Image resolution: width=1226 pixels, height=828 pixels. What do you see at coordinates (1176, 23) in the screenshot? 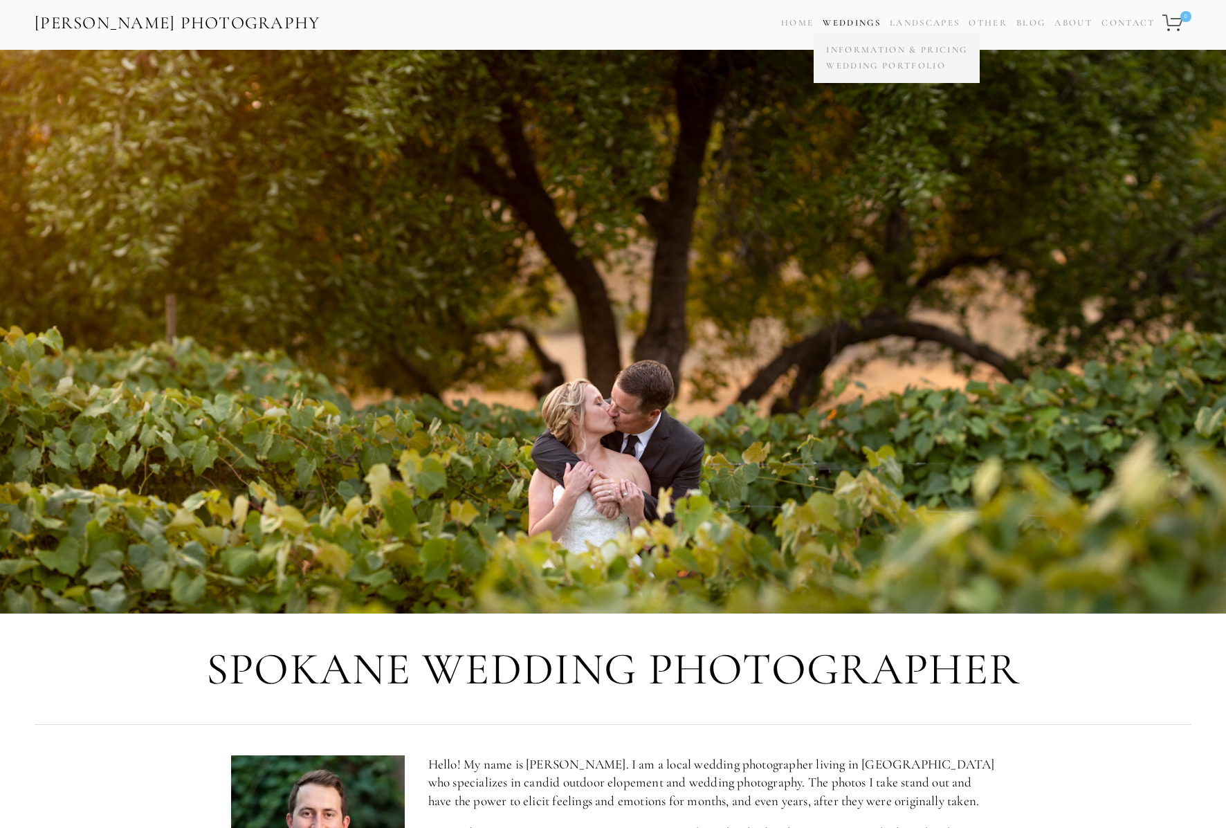
I see `a: 0 items in cart` at bounding box center [1176, 23].